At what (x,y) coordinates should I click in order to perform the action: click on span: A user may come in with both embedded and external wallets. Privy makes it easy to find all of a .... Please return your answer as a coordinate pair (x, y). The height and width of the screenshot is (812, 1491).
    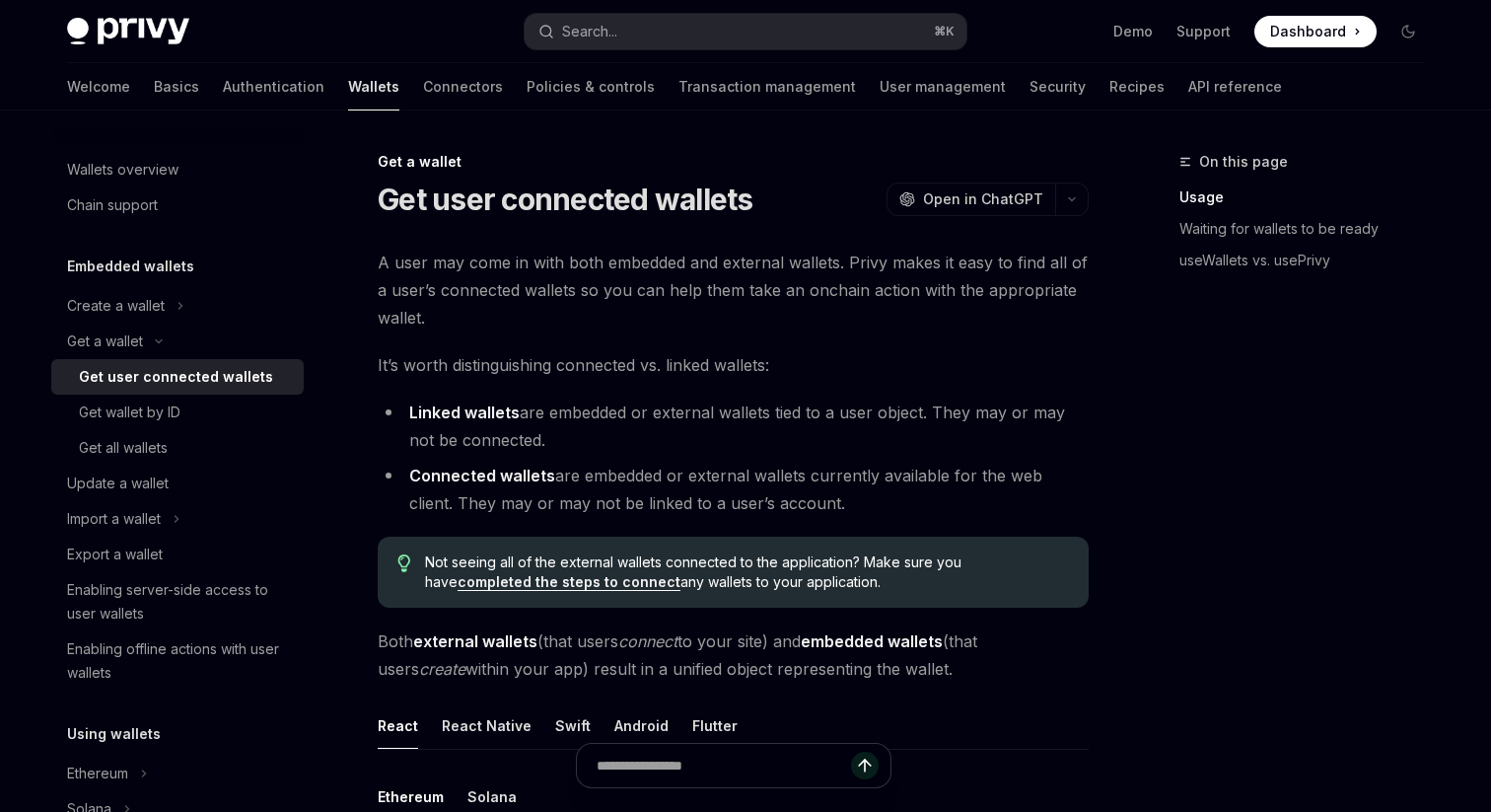
    Looking at the image, I should click on (733, 290).